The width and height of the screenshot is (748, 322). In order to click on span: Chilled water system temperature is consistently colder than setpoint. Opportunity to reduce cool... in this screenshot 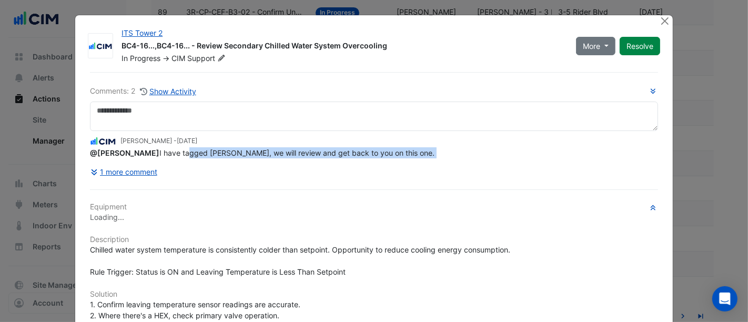, I will do `click(300, 260)`.